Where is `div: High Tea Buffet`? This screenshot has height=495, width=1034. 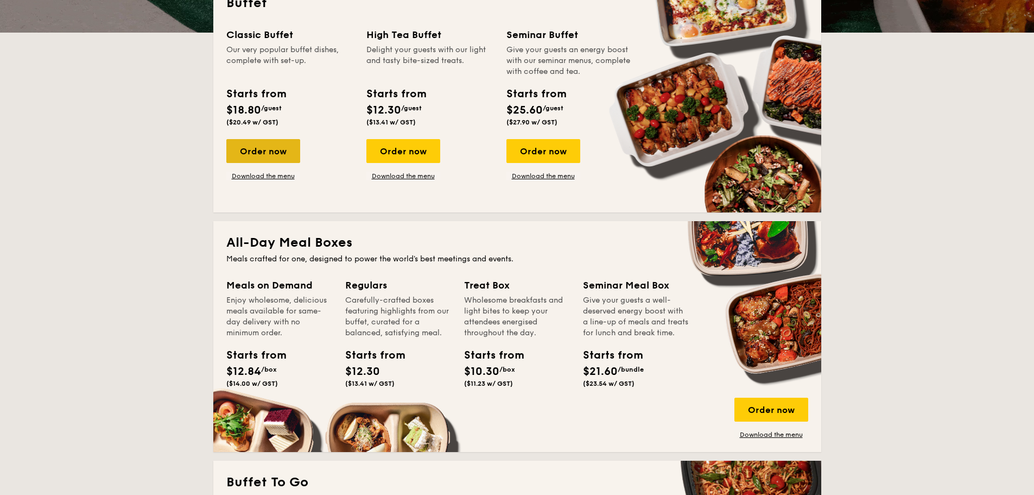 div: High Tea Buffet is located at coordinates (430, 35).